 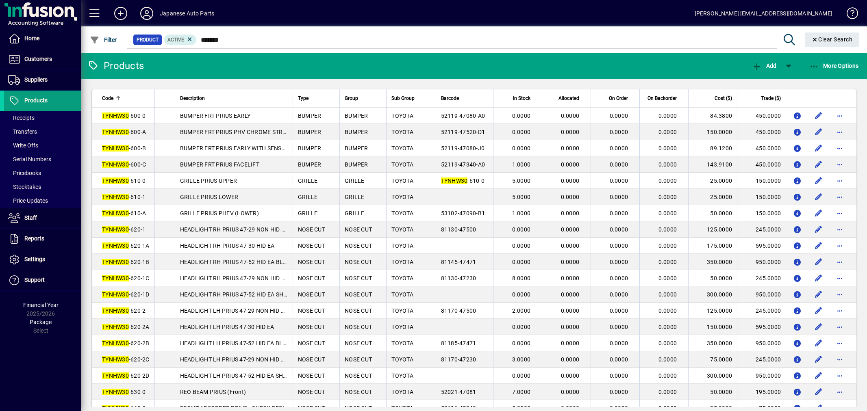 I want to click on span: 1.0000, so click(x=522, y=165).